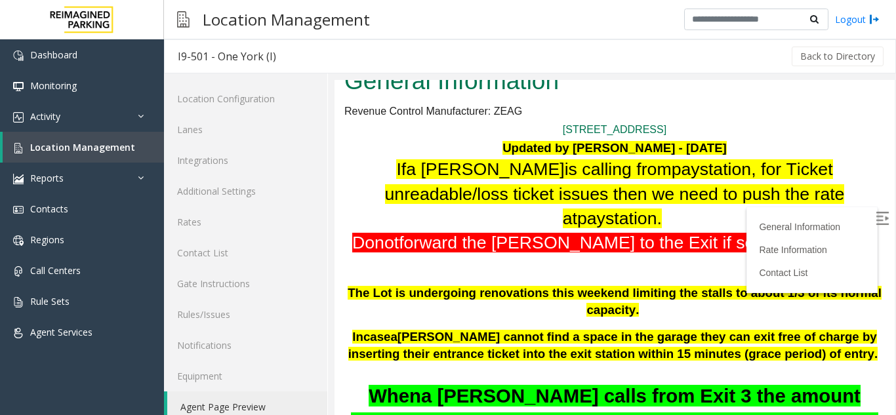 The height and width of the screenshot is (415, 896). What do you see at coordinates (45, 116) in the screenshot?
I see `span: Activity` at bounding box center [45, 116].